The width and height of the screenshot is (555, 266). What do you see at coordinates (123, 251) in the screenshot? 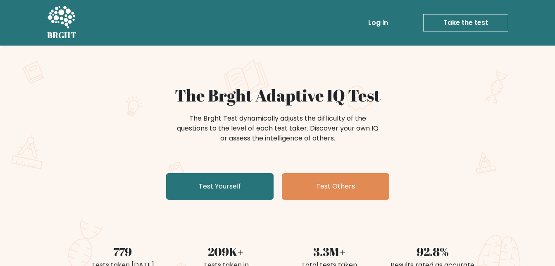
I see `div: 779` at bounding box center [123, 251].